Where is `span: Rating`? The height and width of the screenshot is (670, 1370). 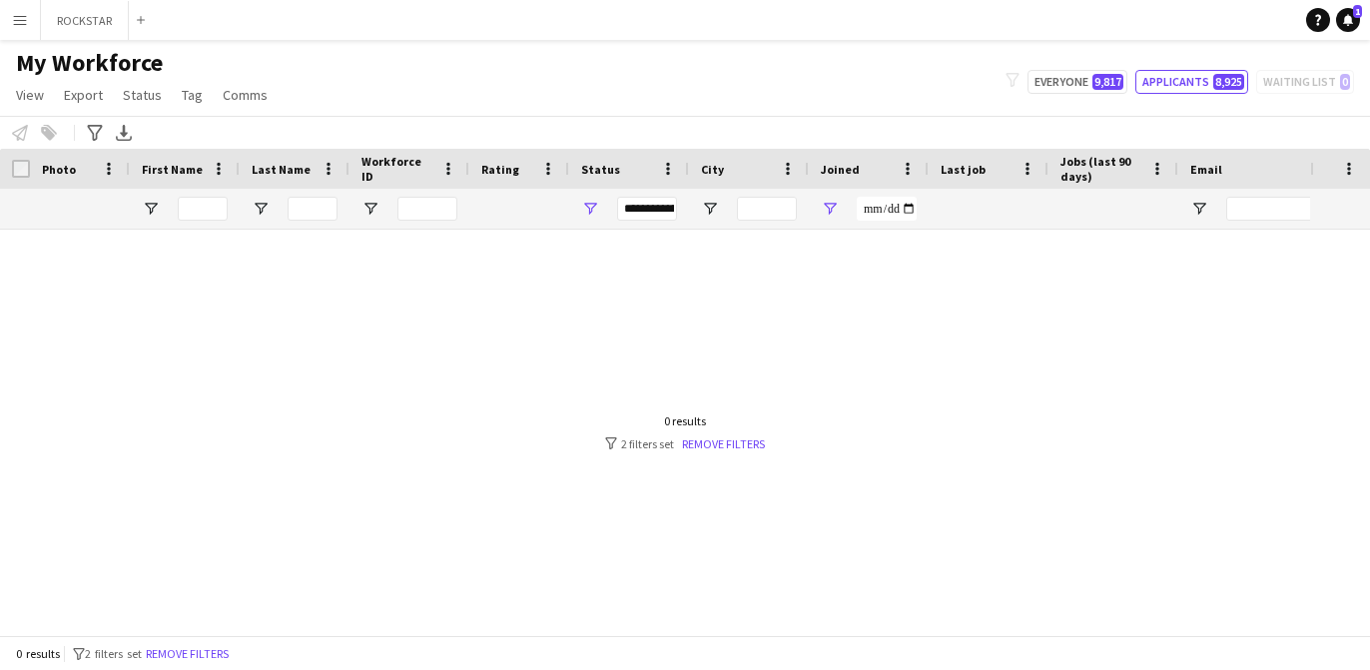
span: Rating is located at coordinates (500, 169).